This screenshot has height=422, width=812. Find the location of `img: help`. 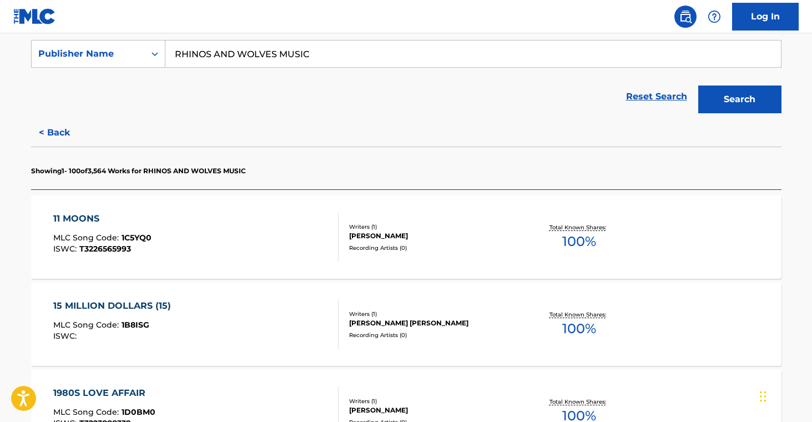

img: help is located at coordinates (714, 17).